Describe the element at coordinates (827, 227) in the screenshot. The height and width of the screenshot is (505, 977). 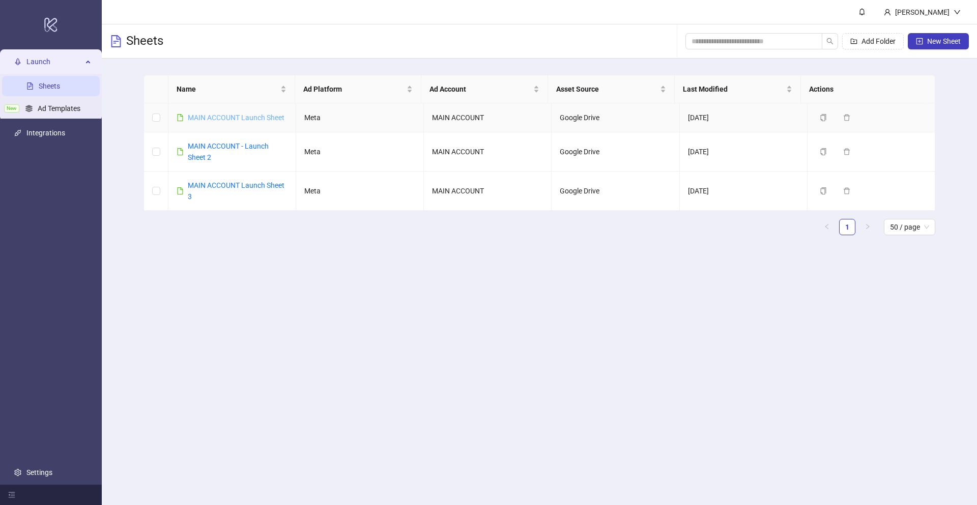
I see `li: Previous Page` at that location.